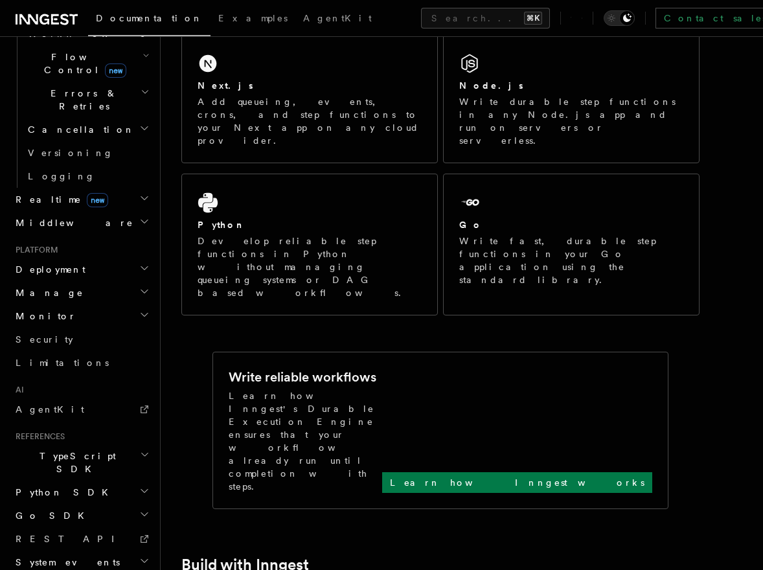 This screenshot has width=763, height=570. Describe the element at coordinates (62, 363) in the screenshot. I see `span: Limitations` at that location.